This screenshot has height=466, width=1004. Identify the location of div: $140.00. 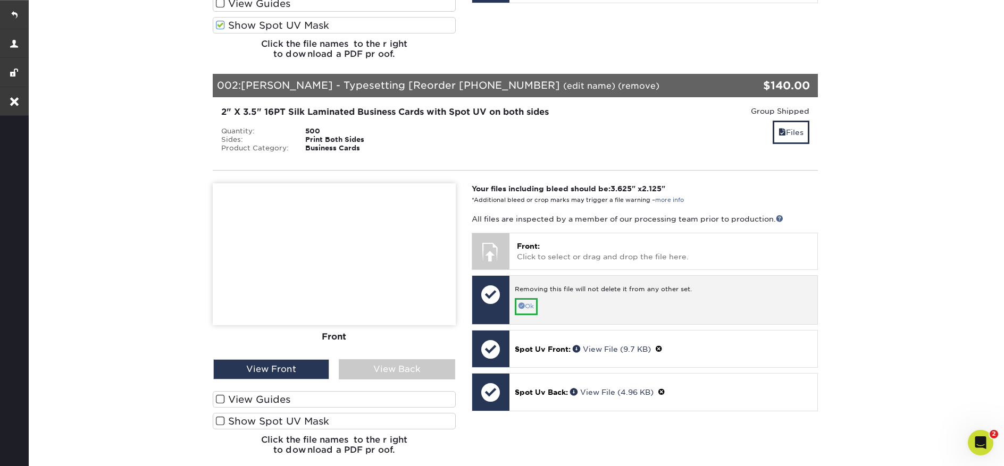
(763, 86).